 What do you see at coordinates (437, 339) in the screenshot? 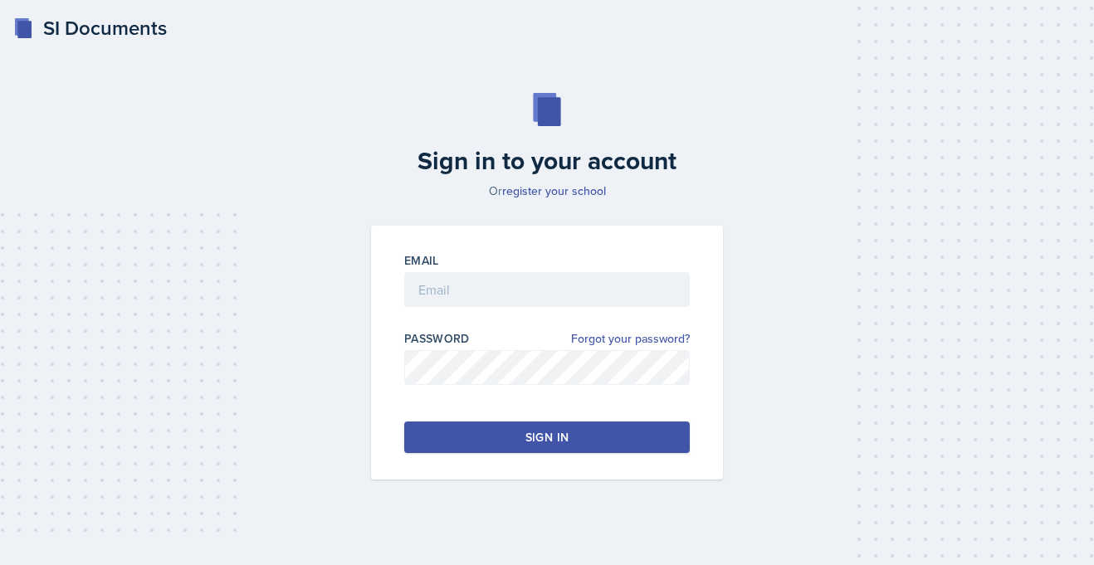
I see `label: Password` at bounding box center [437, 339].